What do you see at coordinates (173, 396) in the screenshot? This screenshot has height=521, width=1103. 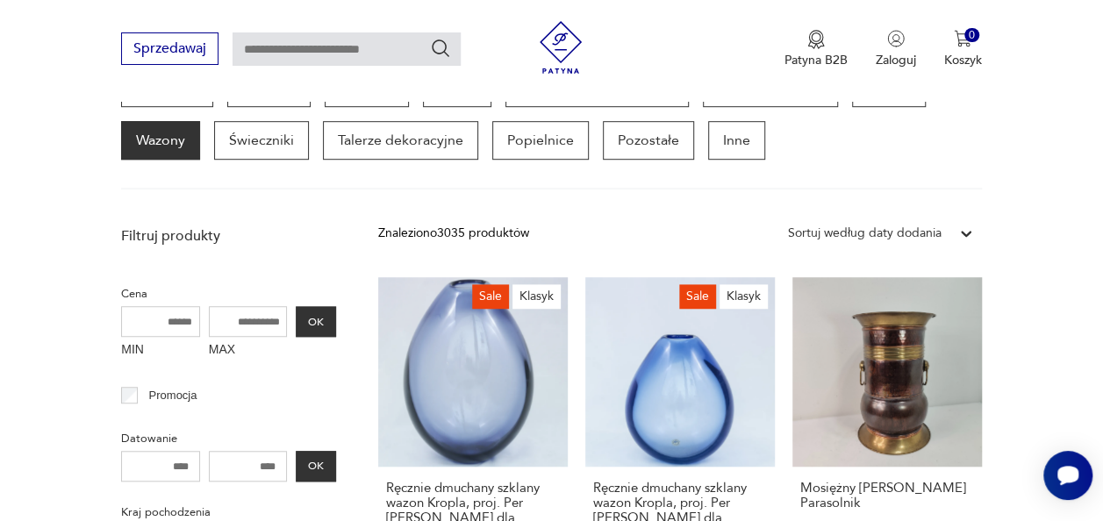 I see `p: Promocja` at bounding box center [173, 396].